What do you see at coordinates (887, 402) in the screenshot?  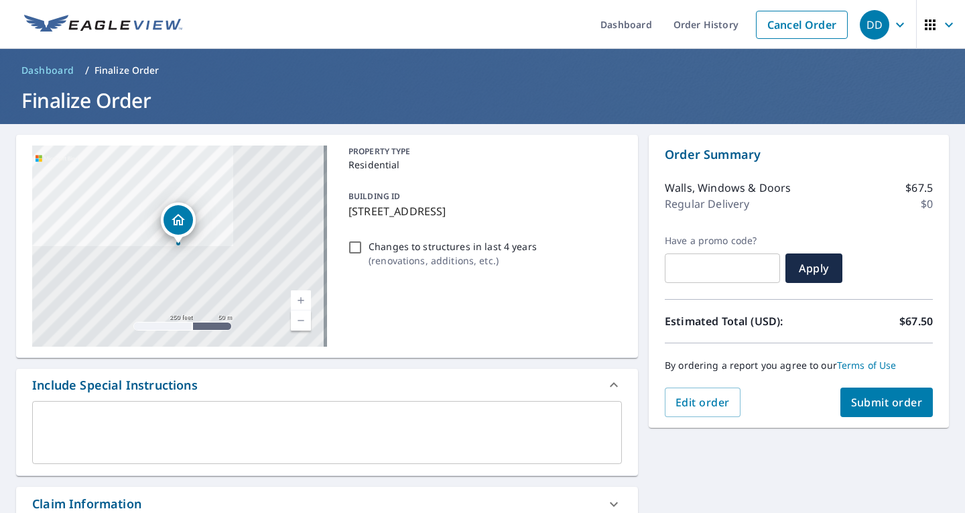 I see `button: Submit order` at bounding box center [887, 402].